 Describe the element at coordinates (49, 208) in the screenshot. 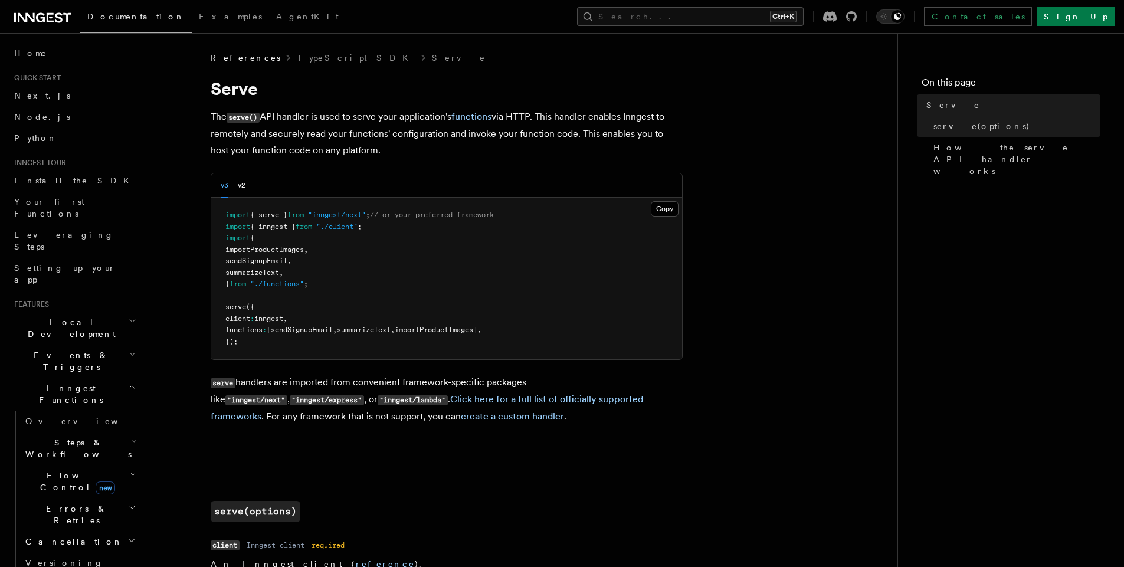

I see `span: Your first Functions` at that location.